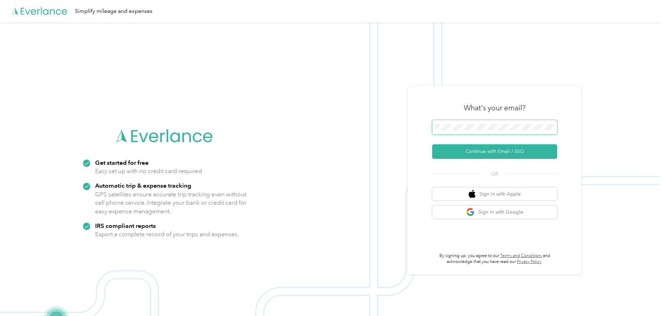 The height and width of the screenshot is (316, 663). What do you see at coordinates (472, 194) in the screenshot?
I see `img: apple logo` at bounding box center [472, 194].